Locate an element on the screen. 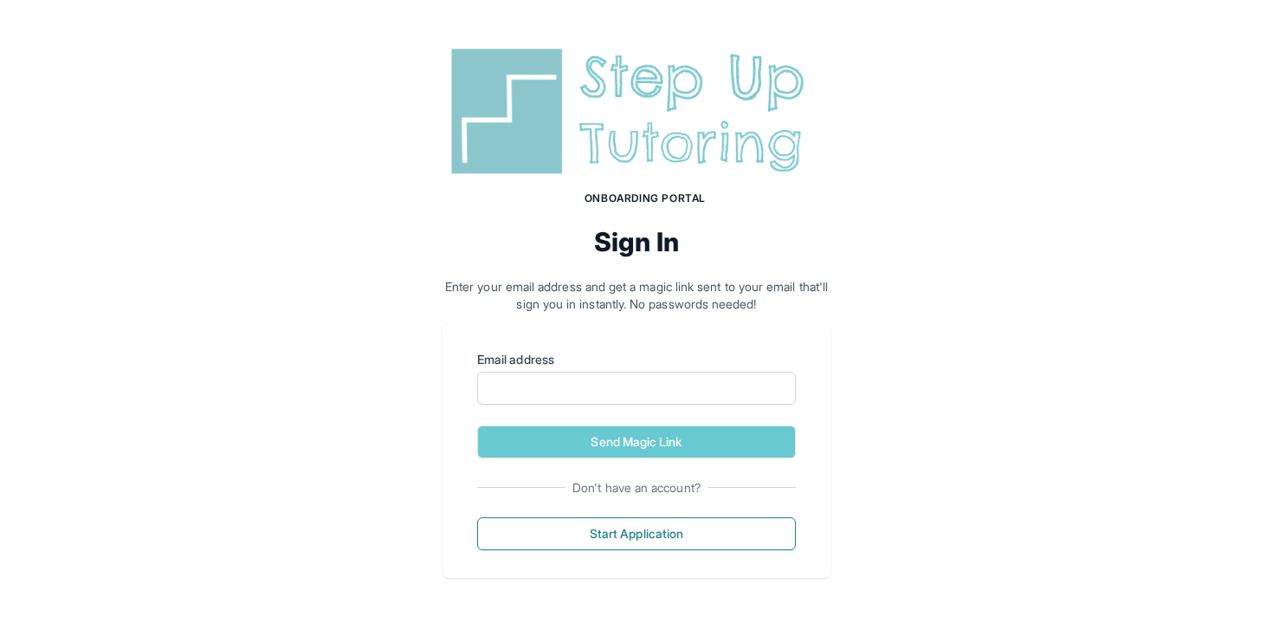 This screenshot has height=630, width=1273. span: Don't have an account? is located at coordinates (636, 488).